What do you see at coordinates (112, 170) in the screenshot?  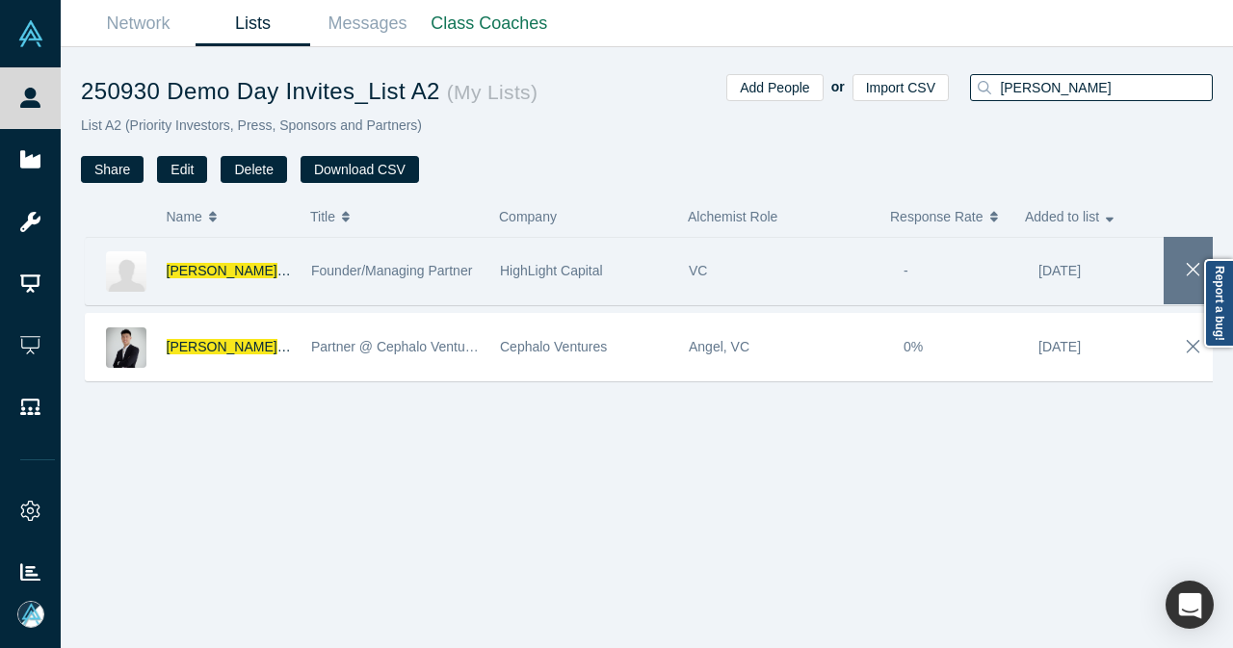 I see `button: Share` at bounding box center [112, 170].